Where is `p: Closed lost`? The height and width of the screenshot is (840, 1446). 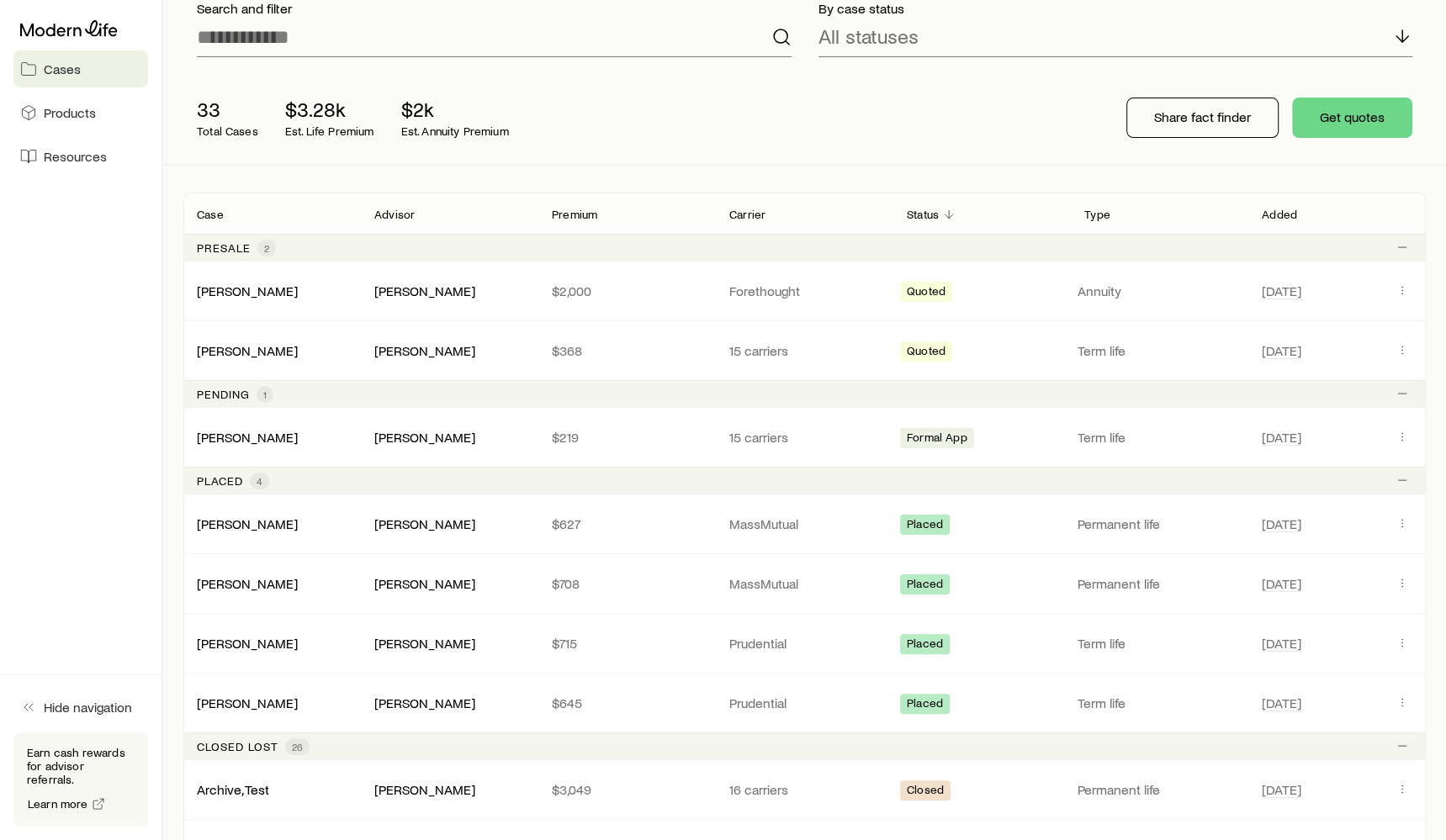
p: Closed lost is located at coordinates (237, 747).